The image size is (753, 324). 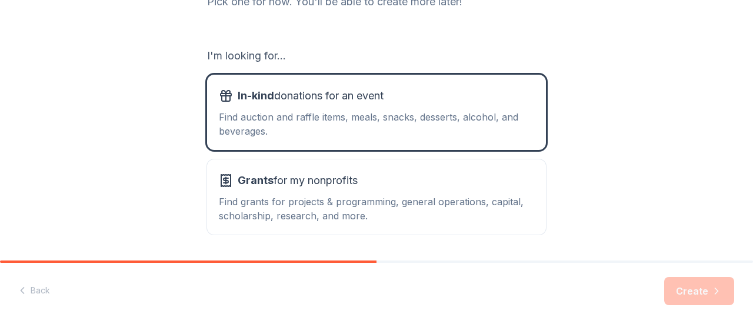 What do you see at coordinates (377, 209) in the screenshot?
I see `div: Find grants for projects & programming, general operations, capital, scholarship, research, and m...` at bounding box center [377, 209].